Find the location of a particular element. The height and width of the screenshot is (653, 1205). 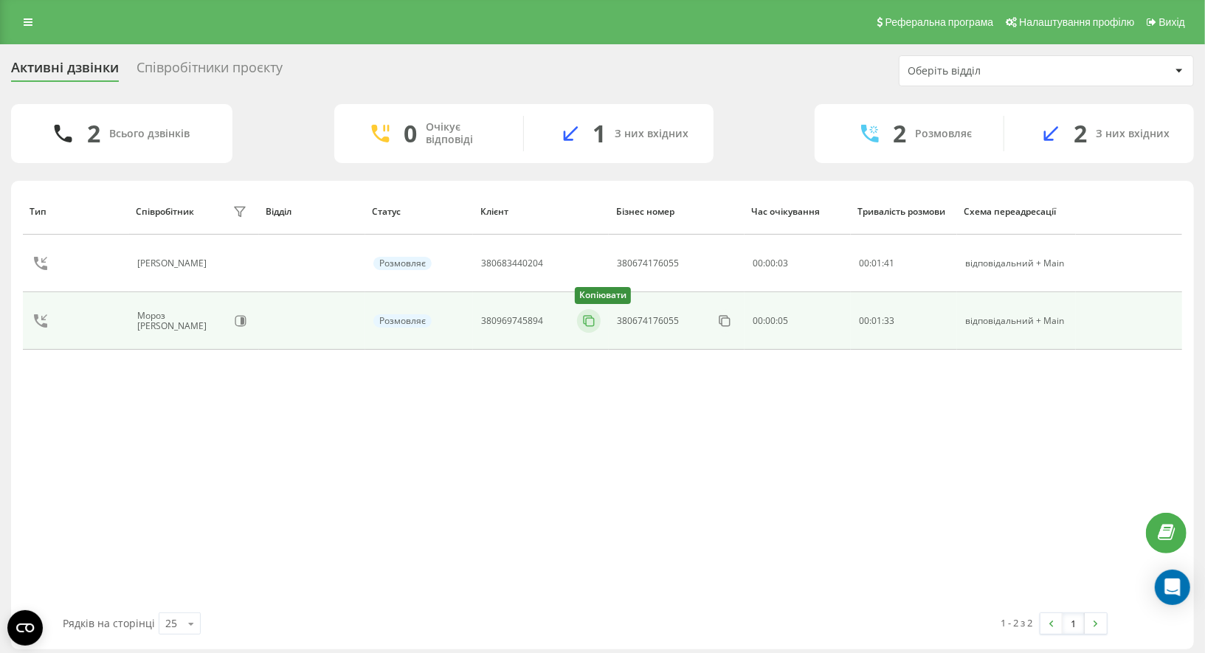

div: Співробітники проєкту is located at coordinates (210, 71).